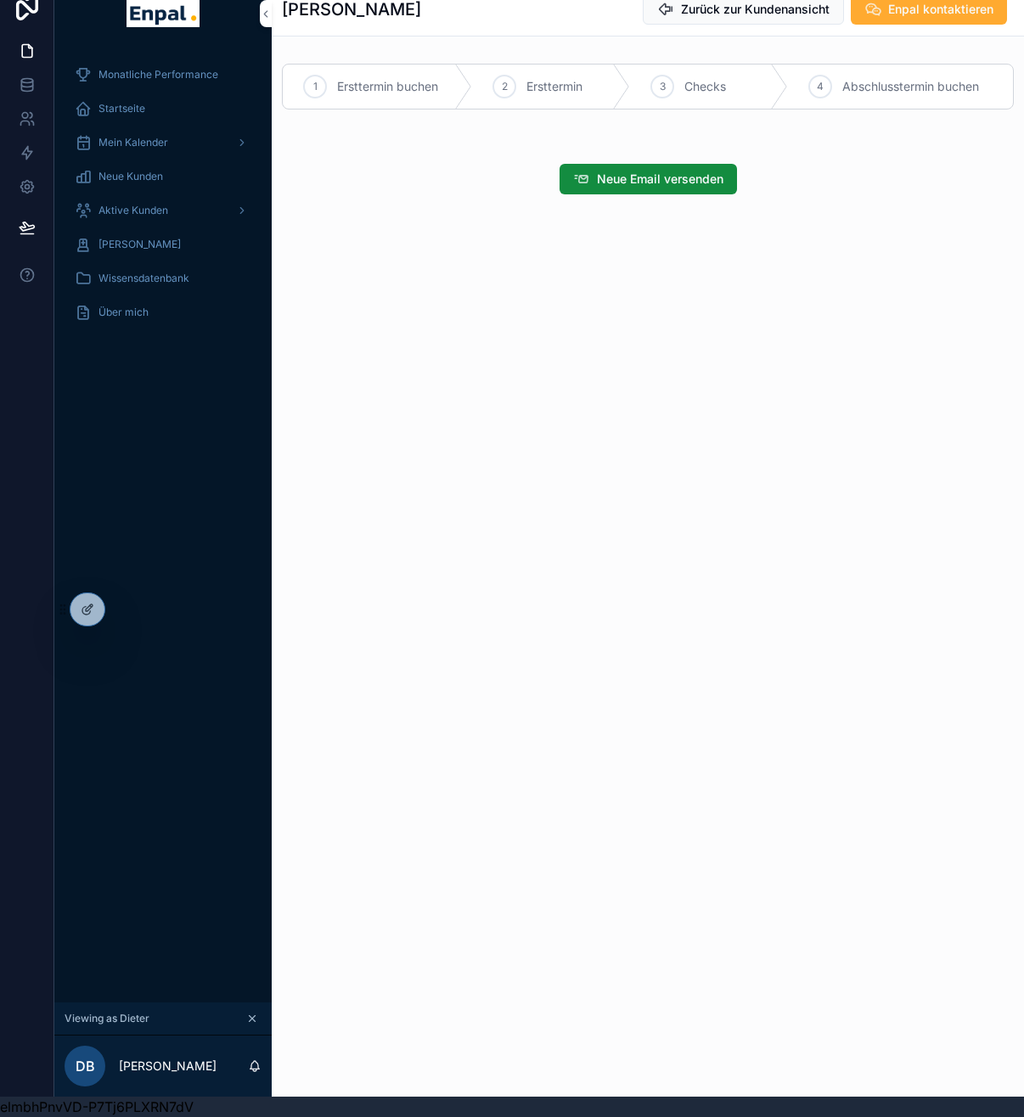  Describe the element at coordinates (163, 312) in the screenshot. I see `a: Über mich` at that location.